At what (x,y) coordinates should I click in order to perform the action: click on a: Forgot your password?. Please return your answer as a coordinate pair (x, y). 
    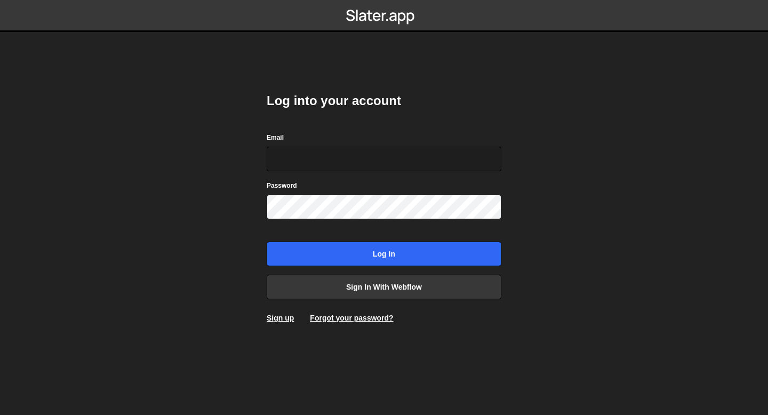
    Looking at the image, I should click on (351, 318).